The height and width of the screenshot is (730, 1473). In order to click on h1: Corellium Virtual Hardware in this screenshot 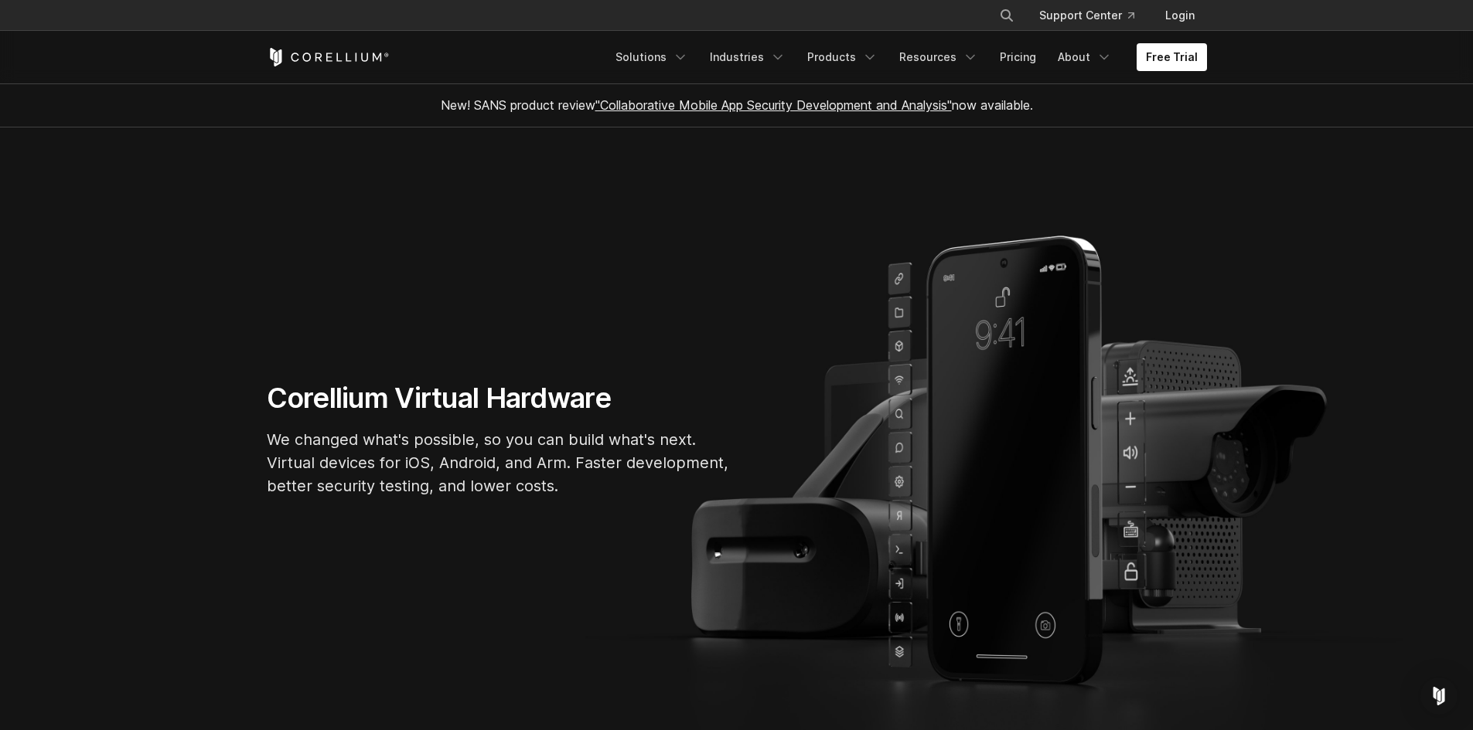, I will do `click(499, 398)`.